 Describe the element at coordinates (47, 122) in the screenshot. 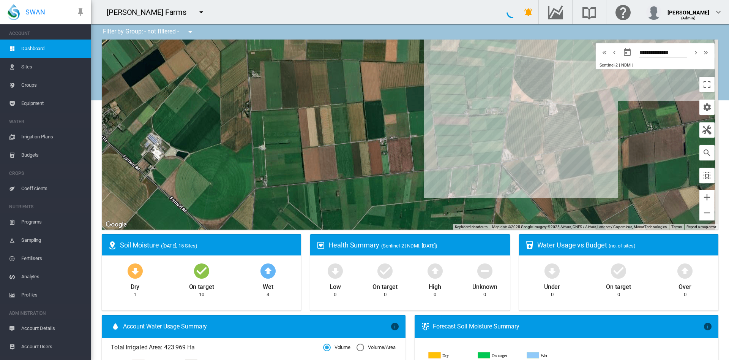

I see `span: WATER` at that location.